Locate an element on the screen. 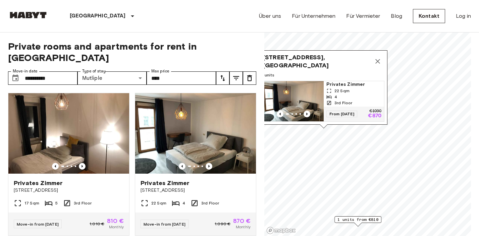 This screenshot has width=479, height=236. a: Kontakt is located at coordinates (429, 16).